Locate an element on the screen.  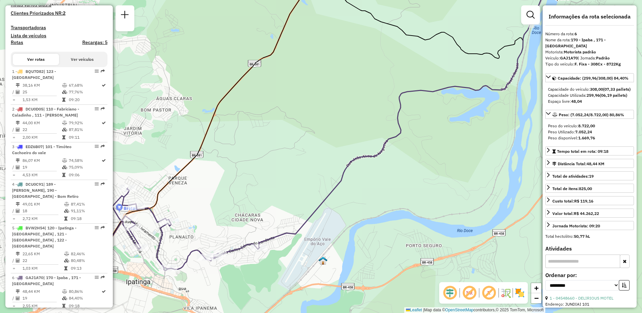
td: 84,40% is located at coordinates (85, 298).